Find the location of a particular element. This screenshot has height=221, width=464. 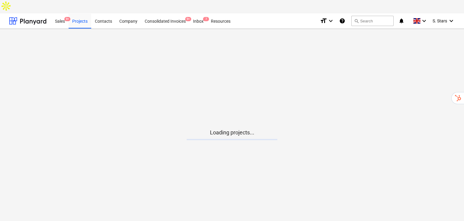

div: Projects is located at coordinates (80, 21).